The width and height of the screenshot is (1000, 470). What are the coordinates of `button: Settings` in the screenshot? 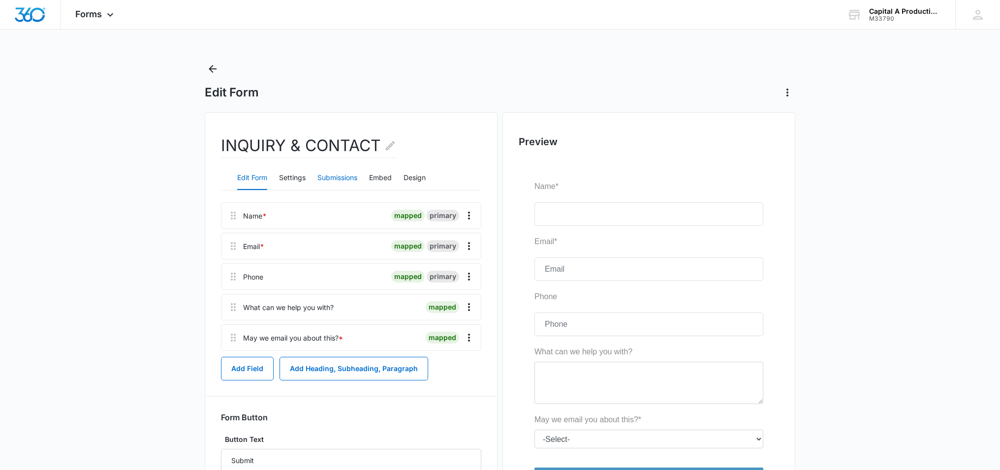 It's located at (292, 178).